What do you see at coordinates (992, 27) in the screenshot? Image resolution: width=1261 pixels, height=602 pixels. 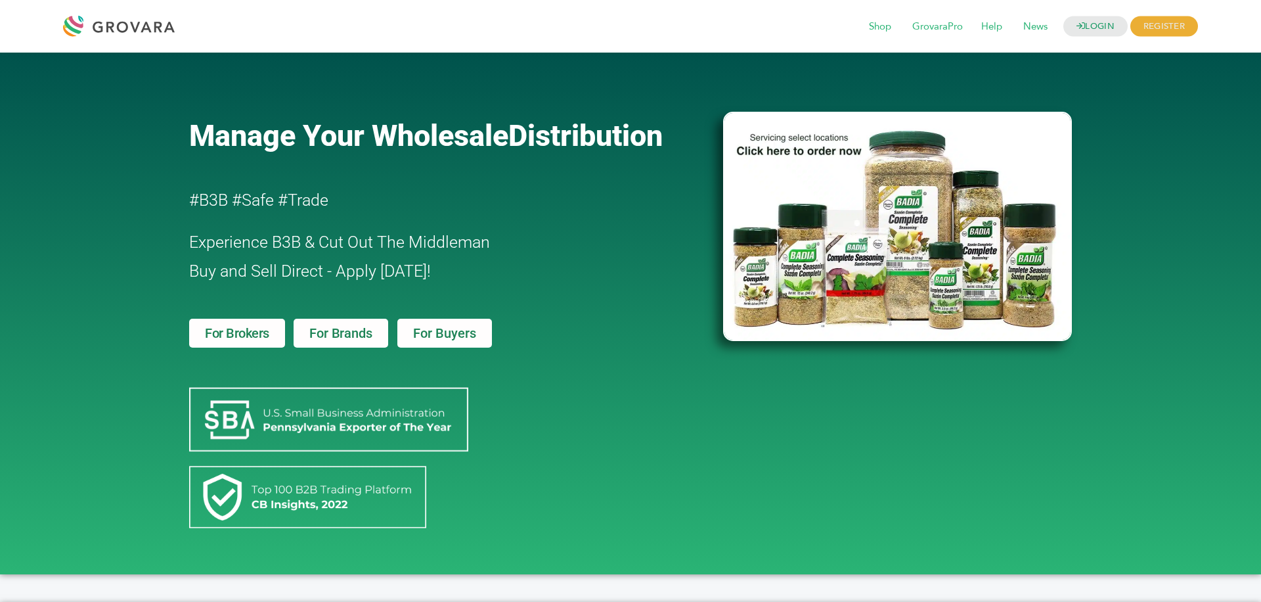 I see `a: Help` at bounding box center [992, 27].